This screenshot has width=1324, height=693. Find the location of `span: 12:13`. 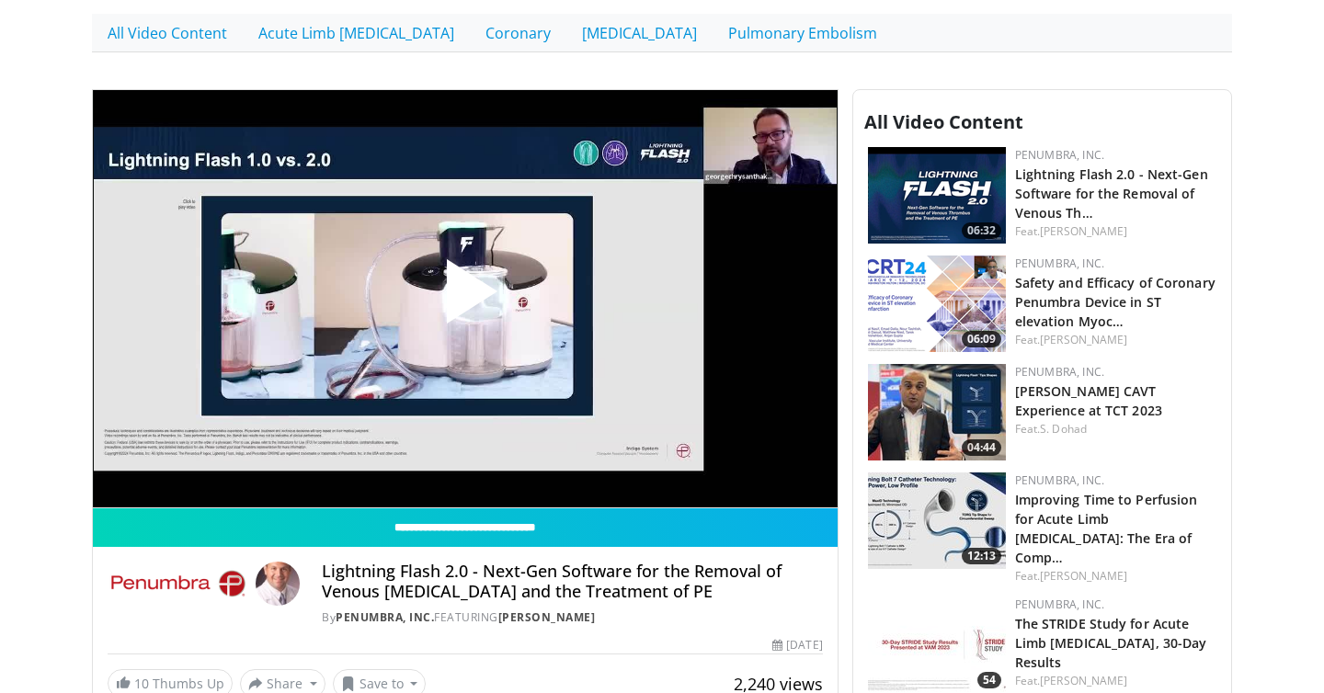

span: 12:13 is located at coordinates (981, 556).